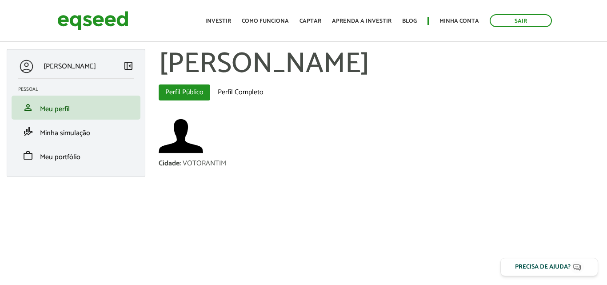 This screenshot has height=285, width=607. What do you see at coordinates (171, 163) in the screenshot?
I see `div: Cidade` at bounding box center [171, 163].